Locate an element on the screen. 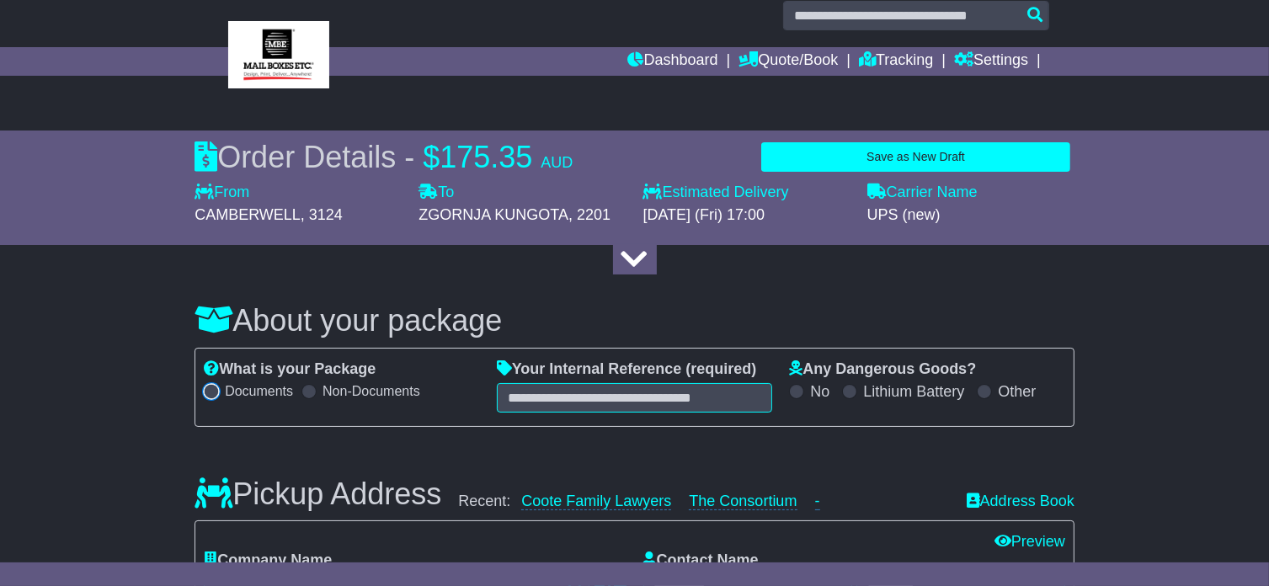 The height and width of the screenshot is (586, 1269). div: UPS (new) is located at coordinates (971, 216).